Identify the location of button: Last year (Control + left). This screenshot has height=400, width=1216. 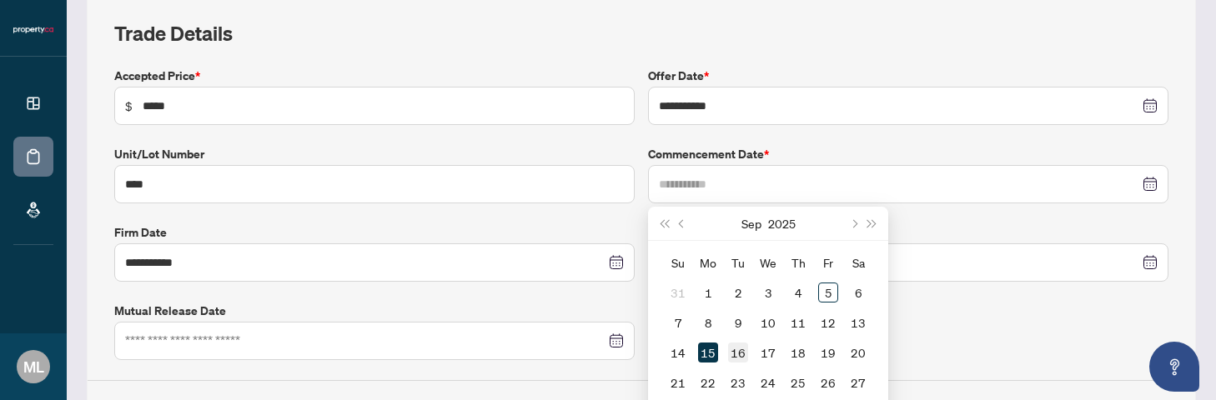
(664, 223).